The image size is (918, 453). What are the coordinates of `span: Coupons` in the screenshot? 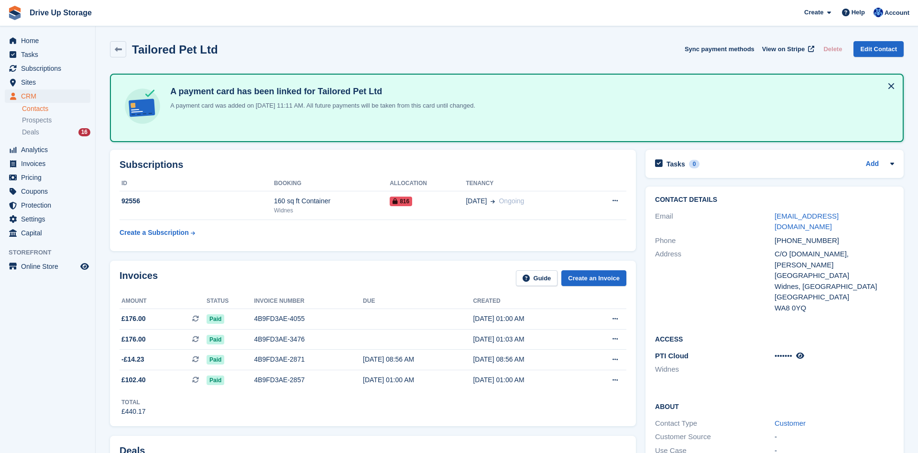 It's located at (50, 191).